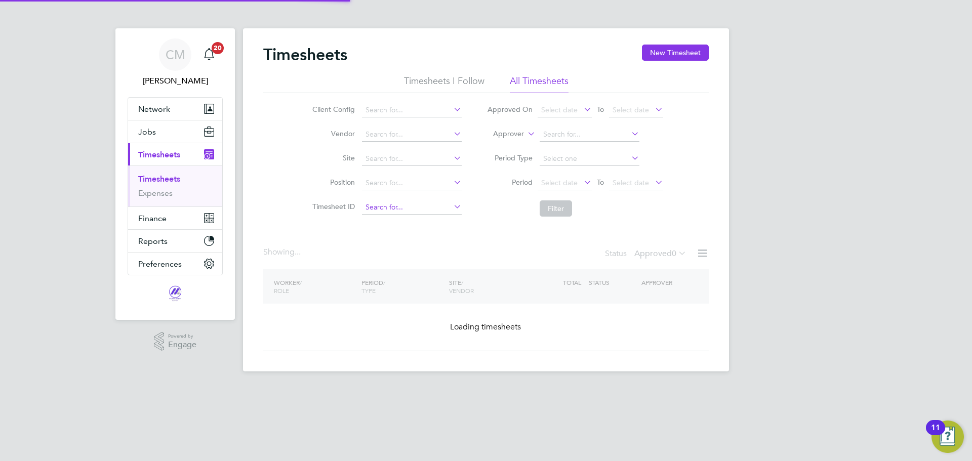 This screenshot has width=972, height=461. What do you see at coordinates (510, 182) in the screenshot?
I see `label: Period` at bounding box center [510, 182].